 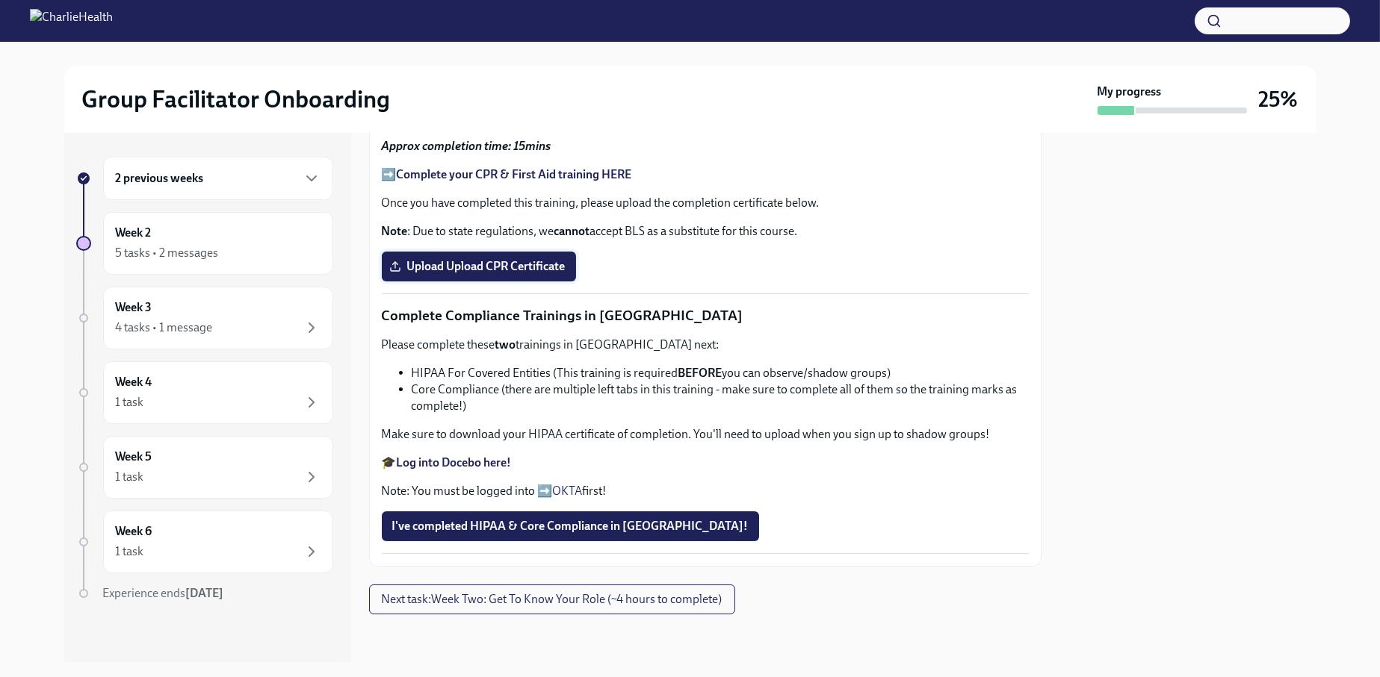 What do you see at coordinates (479, 267) in the screenshot?
I see `span: Upload Upload CPR Certificate` at bounding box center [479, 267].